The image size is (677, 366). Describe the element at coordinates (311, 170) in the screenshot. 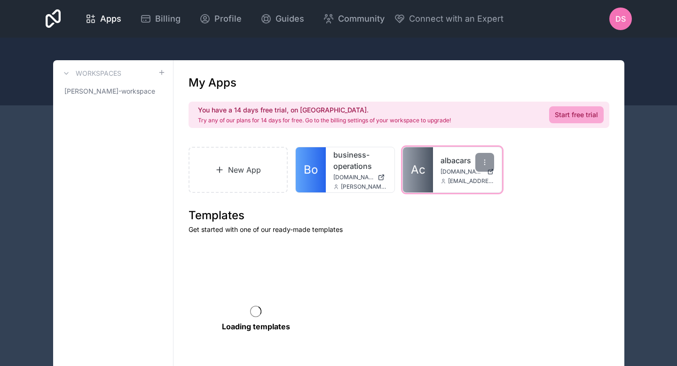

I see `span: Bo` at that location.